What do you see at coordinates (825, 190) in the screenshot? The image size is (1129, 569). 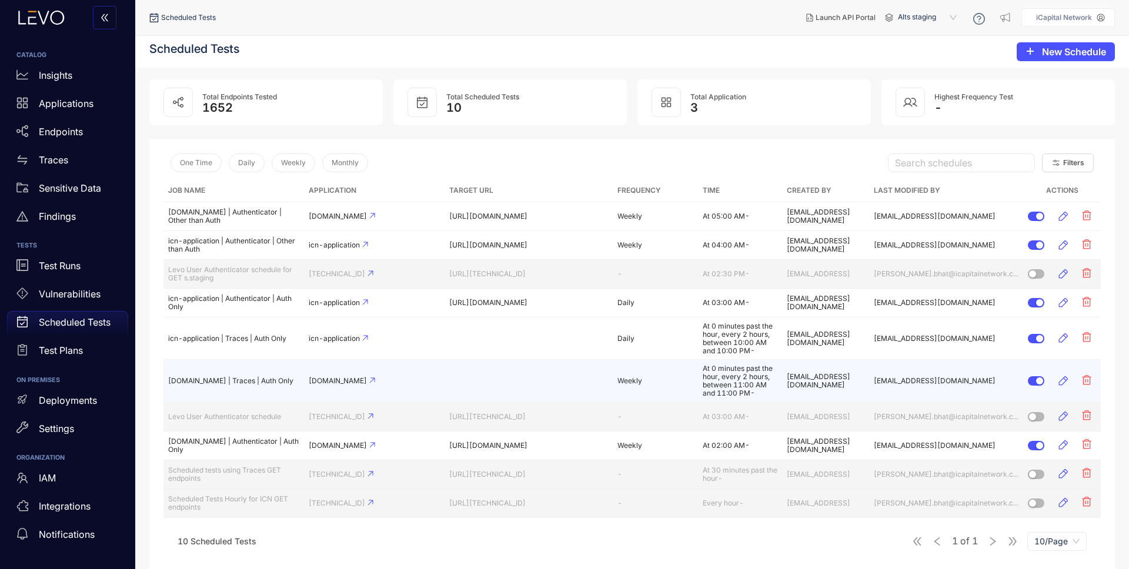 I see `th: Created By` at bounding box center [825, 190].